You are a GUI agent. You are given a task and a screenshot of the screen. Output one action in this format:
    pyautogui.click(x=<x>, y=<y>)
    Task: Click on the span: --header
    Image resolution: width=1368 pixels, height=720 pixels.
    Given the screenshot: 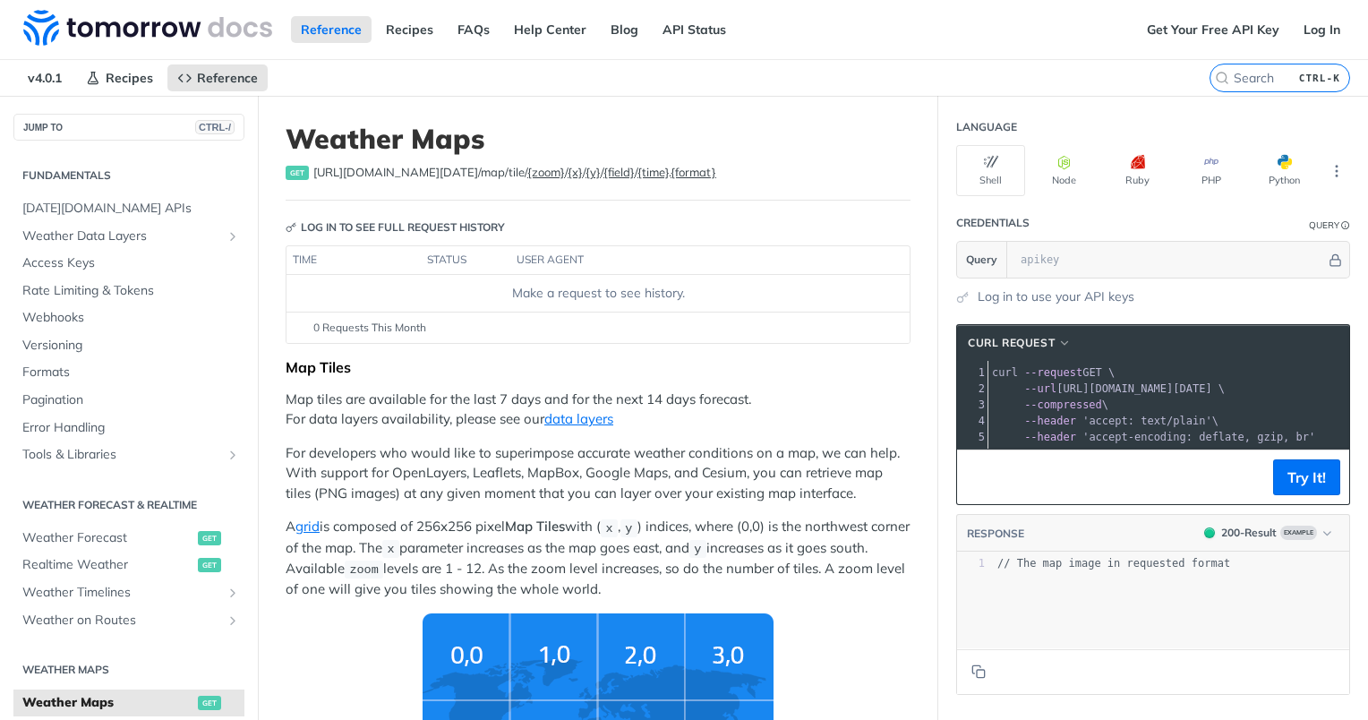 What is the action you would take?
    pyautogui.click(x=1051, y=437)
    